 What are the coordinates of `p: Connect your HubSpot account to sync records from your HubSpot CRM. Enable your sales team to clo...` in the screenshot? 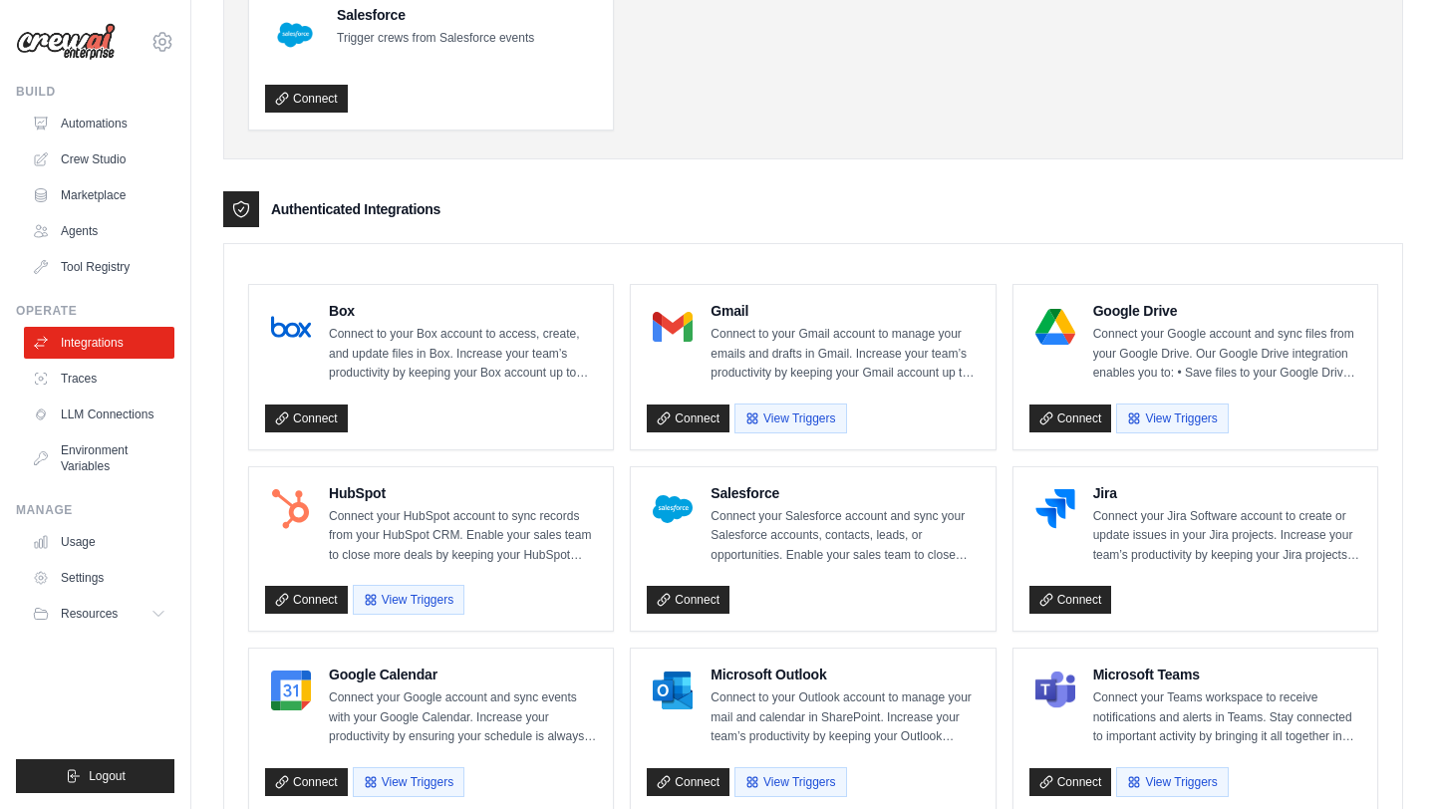 It's located at (462, 536).